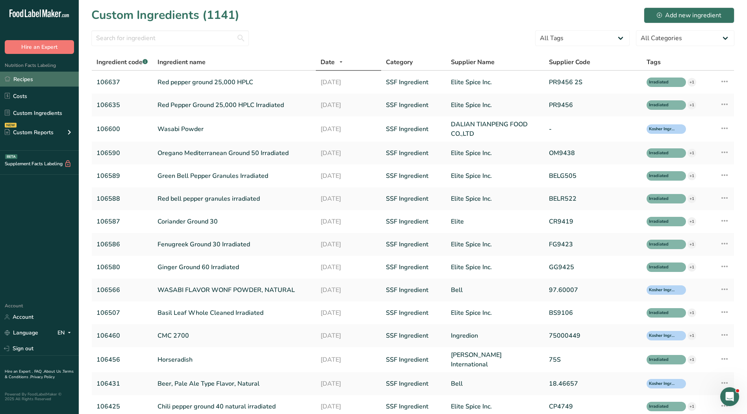 The width and height of the screenshot is (747, 414). What do you see at coordinates (327, 62) in the screenshot?
I see `span: Date` at bounding box center [327, 62].